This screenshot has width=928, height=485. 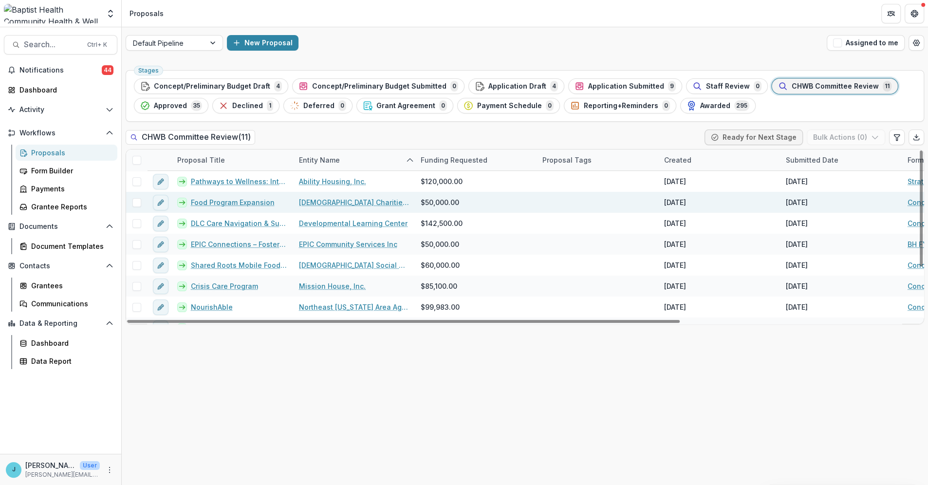 What do you see at coordinates (717, 106) in the screenshot?
I see `button: Awarded295` at bounding box center [717, 106].